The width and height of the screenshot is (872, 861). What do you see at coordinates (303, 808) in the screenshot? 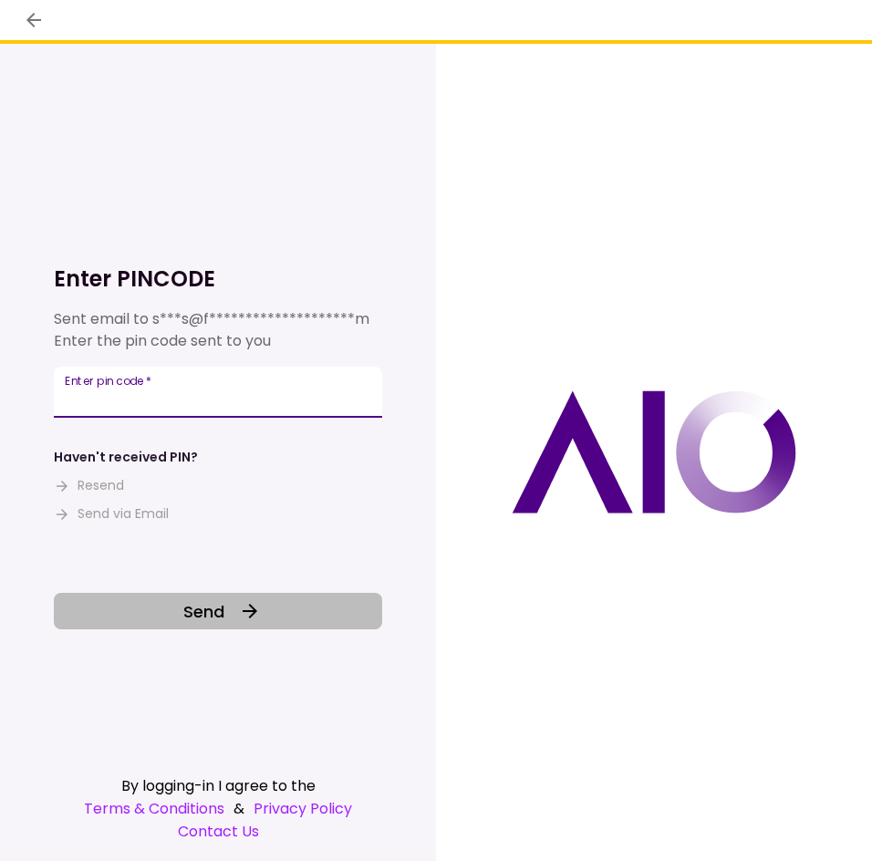
I see `a: Privacy Policy` at bounding box center [303, 808].